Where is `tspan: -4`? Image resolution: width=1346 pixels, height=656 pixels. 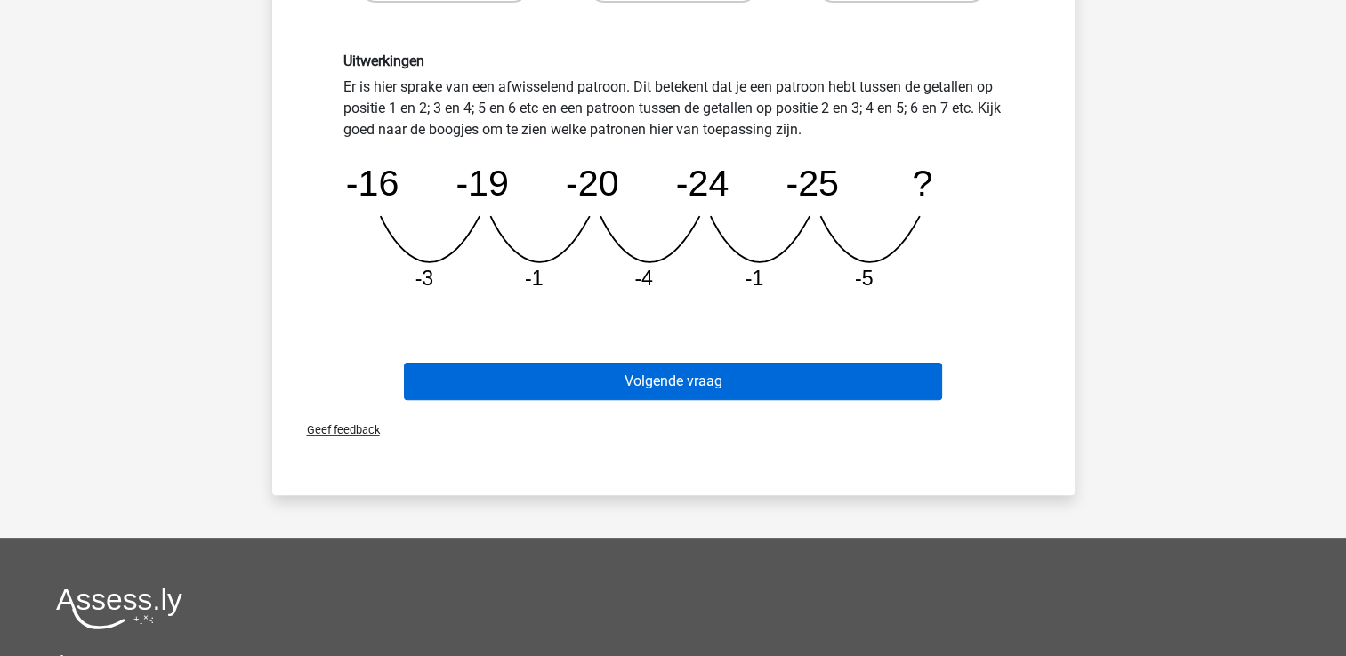
tspan: -4 is located at coordinates (643, 278).